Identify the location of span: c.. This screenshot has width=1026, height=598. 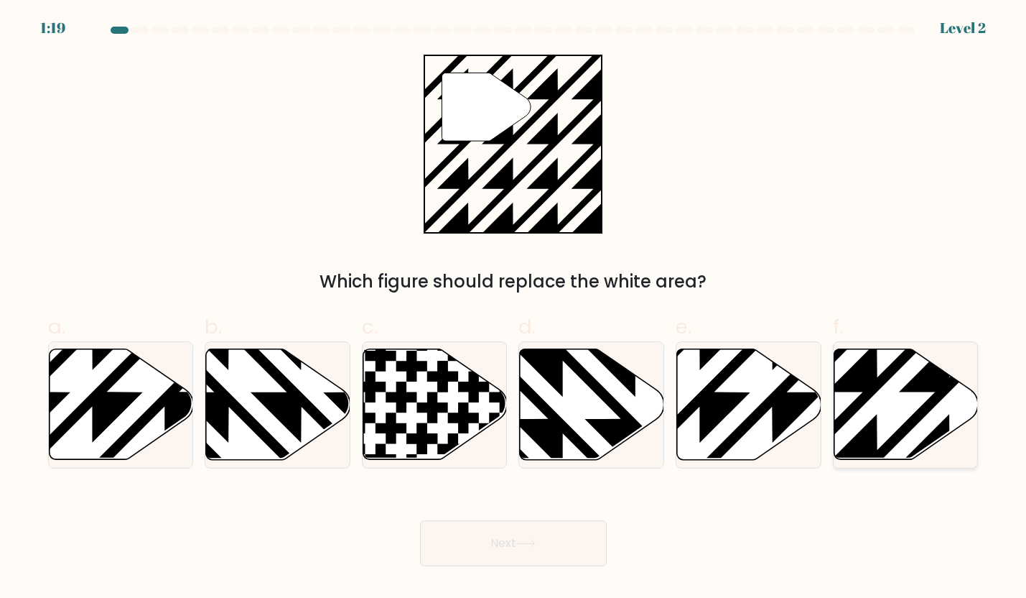
(370, 326).